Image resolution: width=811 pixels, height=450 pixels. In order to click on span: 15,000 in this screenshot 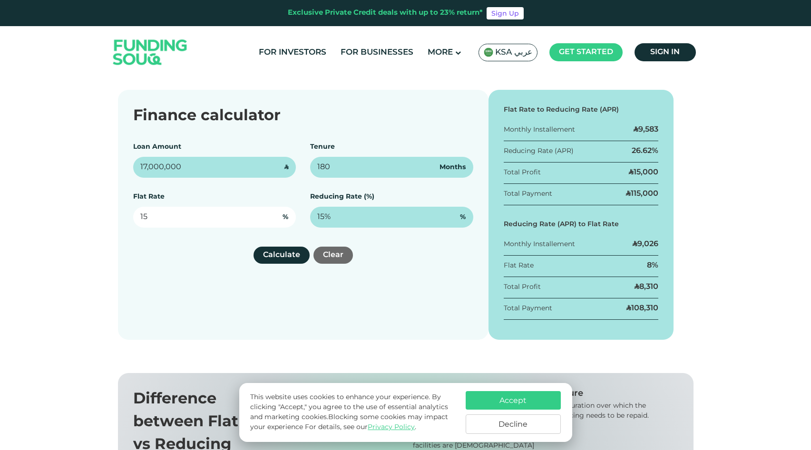, I will do `click(646, 172)`.